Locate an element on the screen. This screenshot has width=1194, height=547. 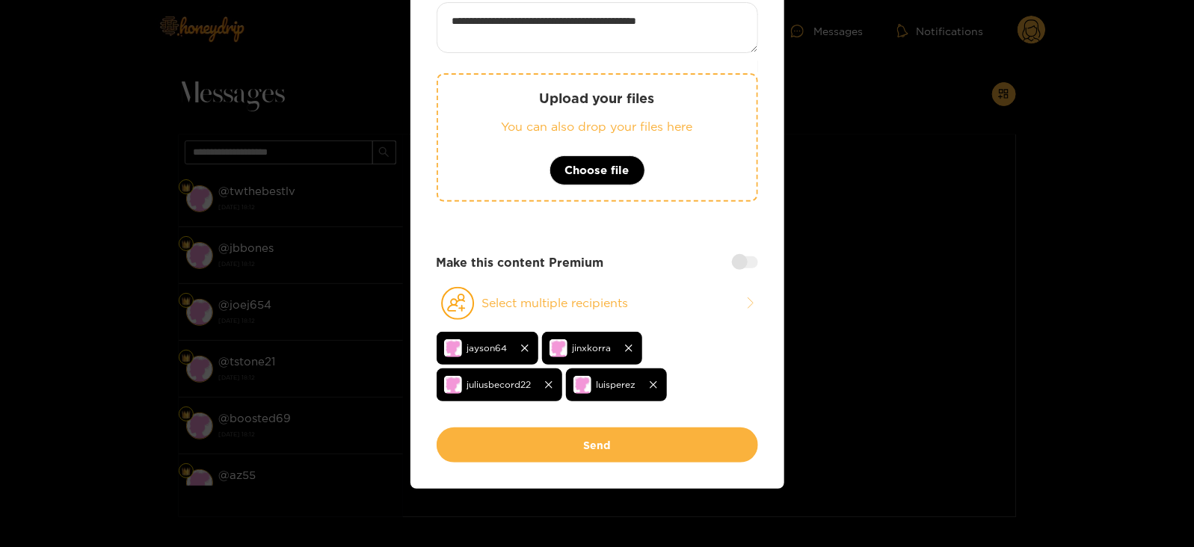
button: Send is located at coordinates (597, 445).